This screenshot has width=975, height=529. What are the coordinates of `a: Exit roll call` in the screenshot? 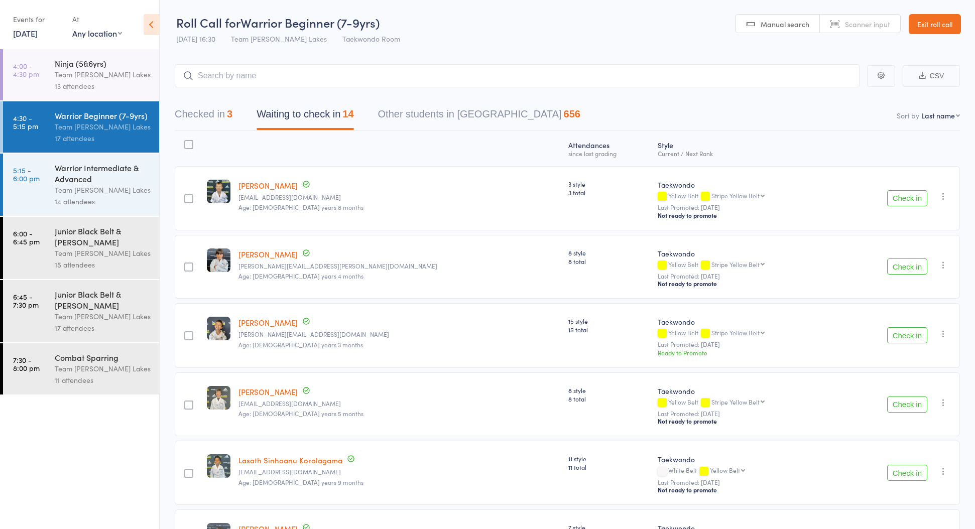 It's located at (935, 24).